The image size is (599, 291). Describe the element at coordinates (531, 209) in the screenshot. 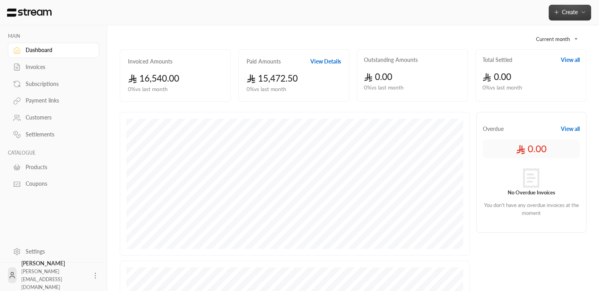

I see `p: You don't have any overdue invoices at the moment` at that location.